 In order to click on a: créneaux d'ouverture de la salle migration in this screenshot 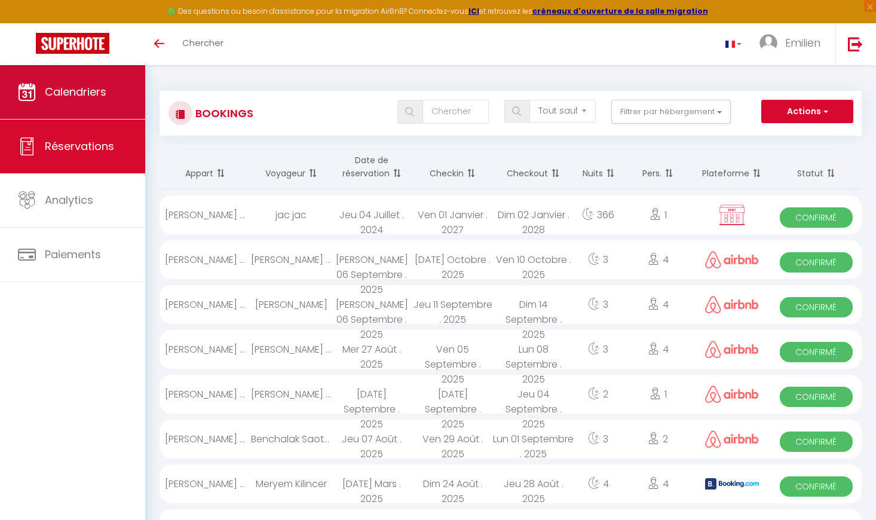, I will do `click(620, 11)`.